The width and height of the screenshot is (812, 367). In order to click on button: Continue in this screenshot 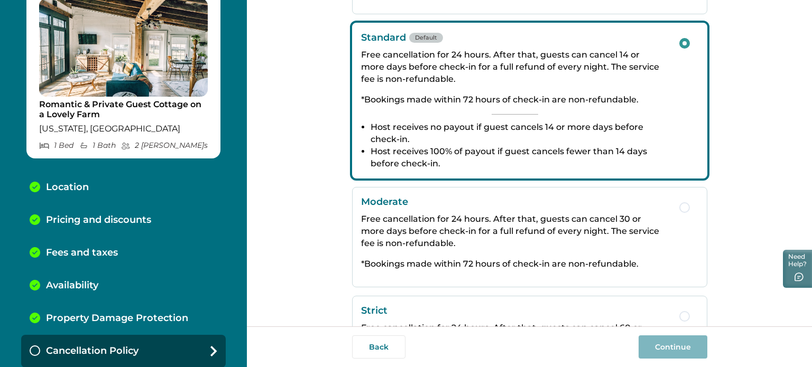, I will do `click(673, 347)`.